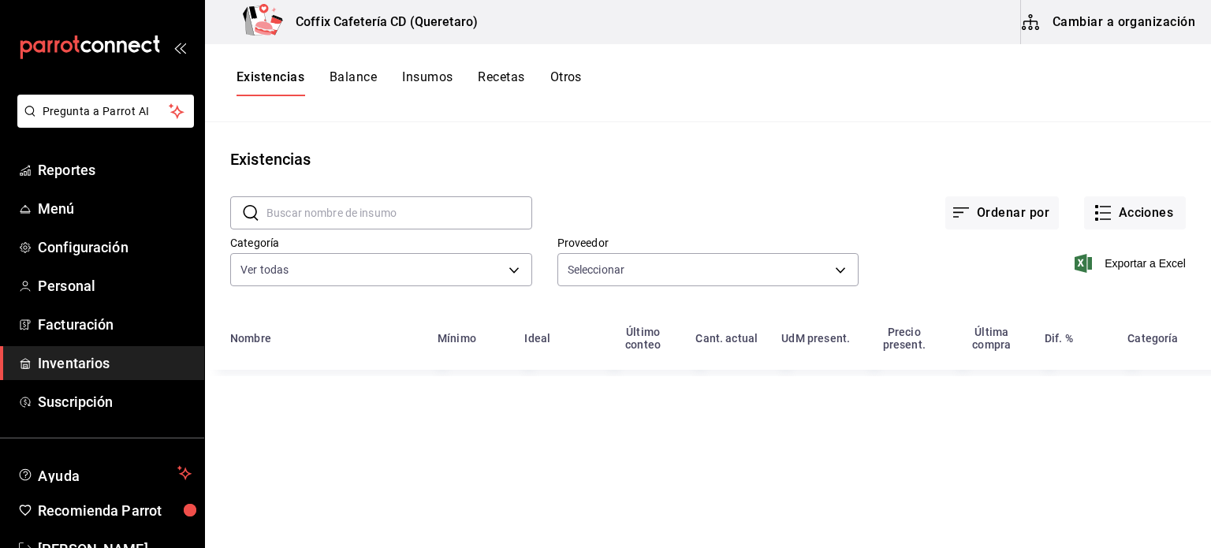 Image resolution: width=1211 pixels, height=548 pixels. Describe the element at coordinates (380, 22) in the screenshot. I see `h3: Coffix Cafetería CD (Queretaro)` at that location.